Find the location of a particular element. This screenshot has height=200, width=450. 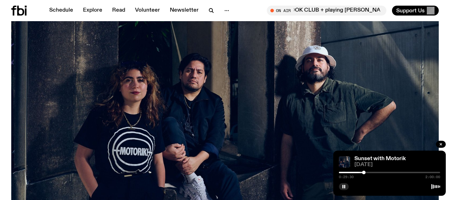

span: 0:29:30 is located at coordinates (347, 177).